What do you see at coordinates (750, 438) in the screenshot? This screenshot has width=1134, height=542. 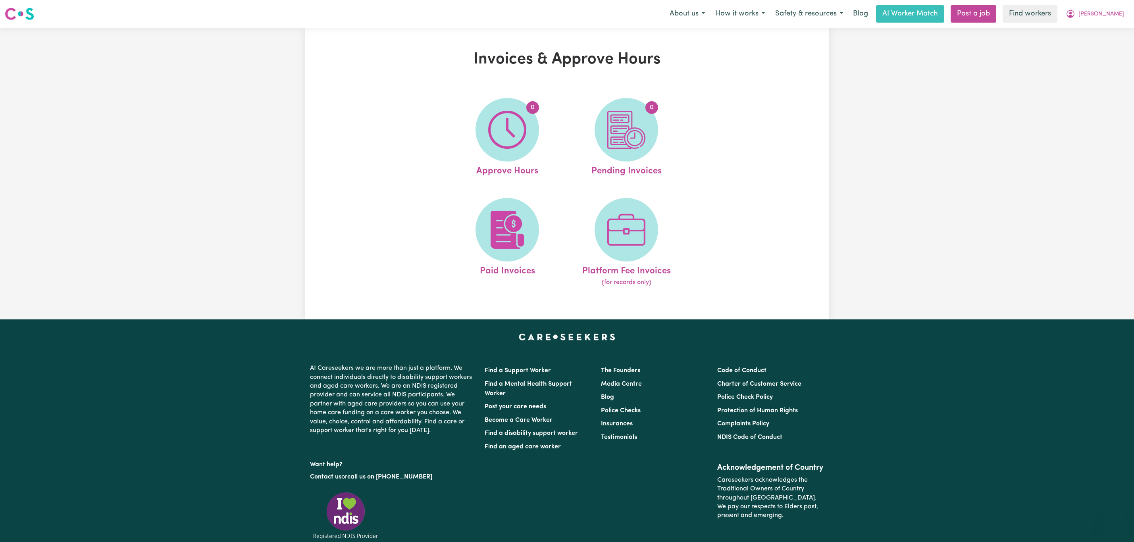 I see `a: NDIS Code of Conduct` at bounding box center [750, 438].